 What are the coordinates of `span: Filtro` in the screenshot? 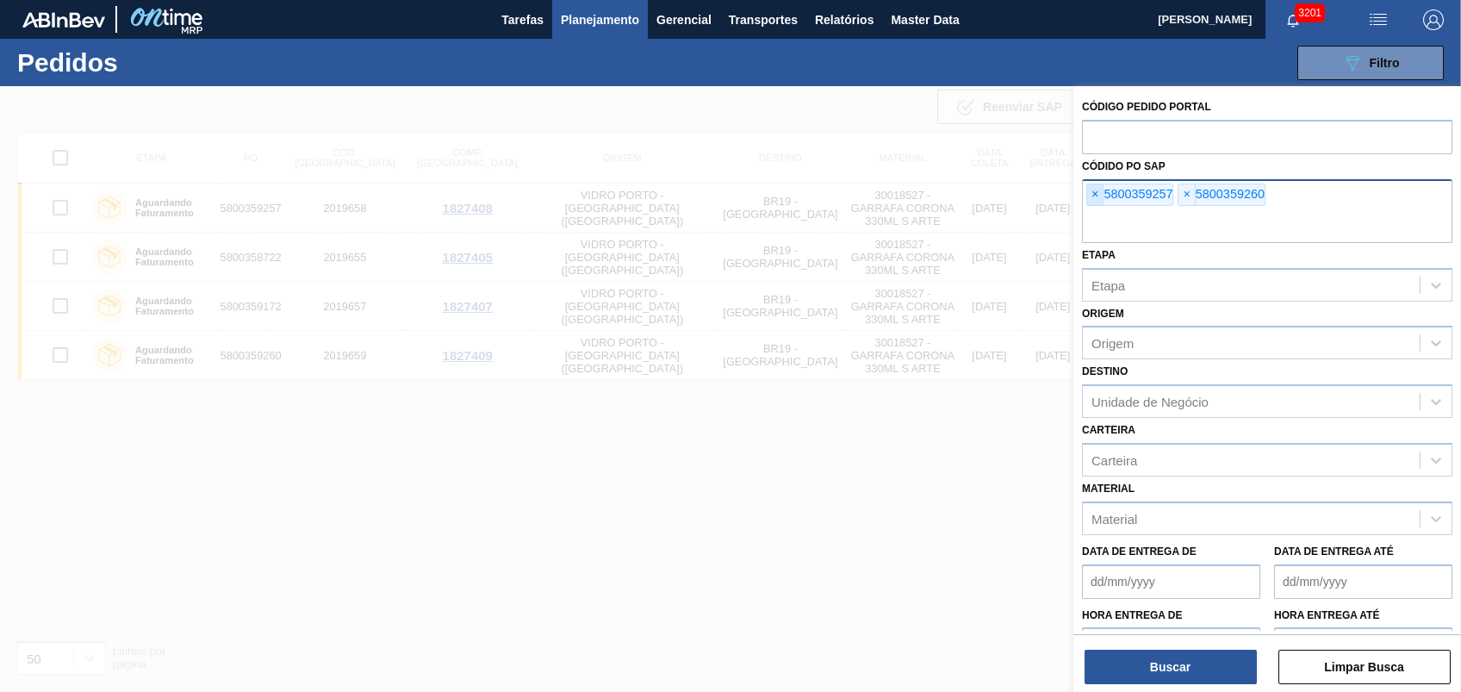 It's located at (1384, 63).